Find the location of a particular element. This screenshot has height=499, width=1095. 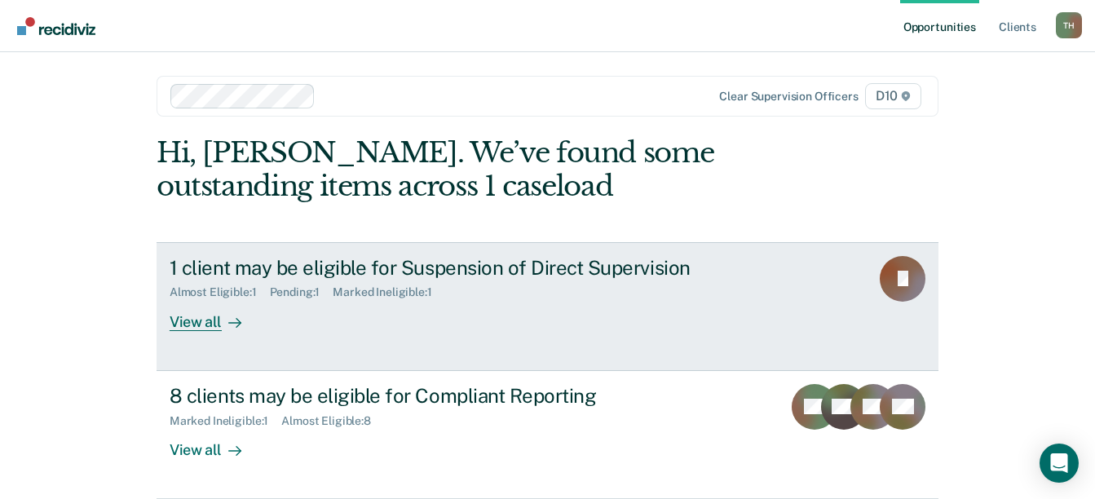

div: T H is located at coordinates (1069, 25).